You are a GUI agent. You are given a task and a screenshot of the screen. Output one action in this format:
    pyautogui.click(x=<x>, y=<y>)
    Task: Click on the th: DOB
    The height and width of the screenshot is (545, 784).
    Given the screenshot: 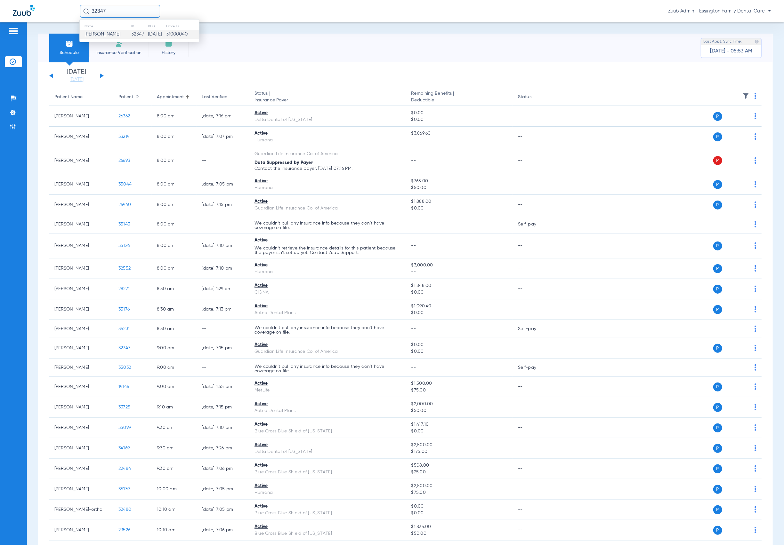 What is the action you would take?
    pyautogui.click(x=157, y=26)
    